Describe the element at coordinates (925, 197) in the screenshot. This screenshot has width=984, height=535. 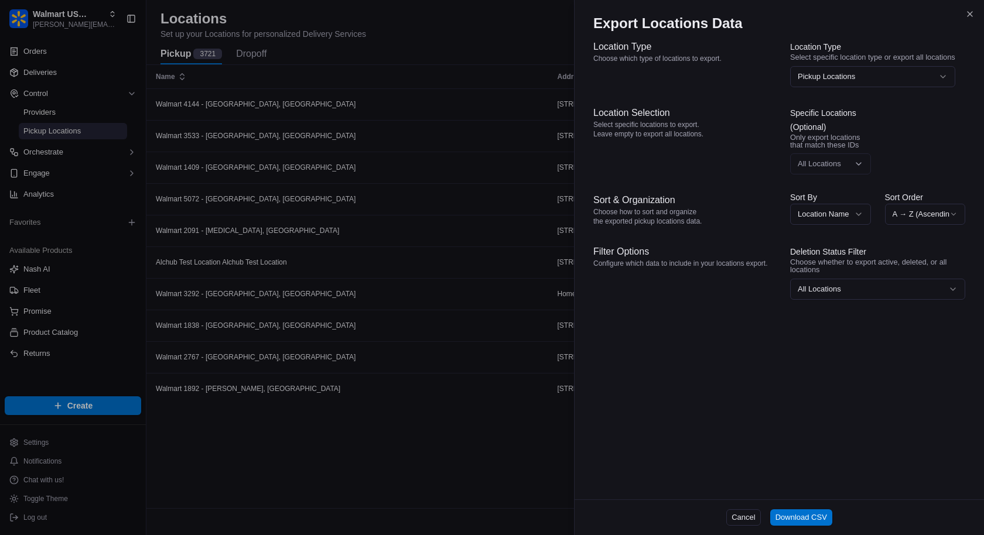
I see `label: Sort Order` at that location.